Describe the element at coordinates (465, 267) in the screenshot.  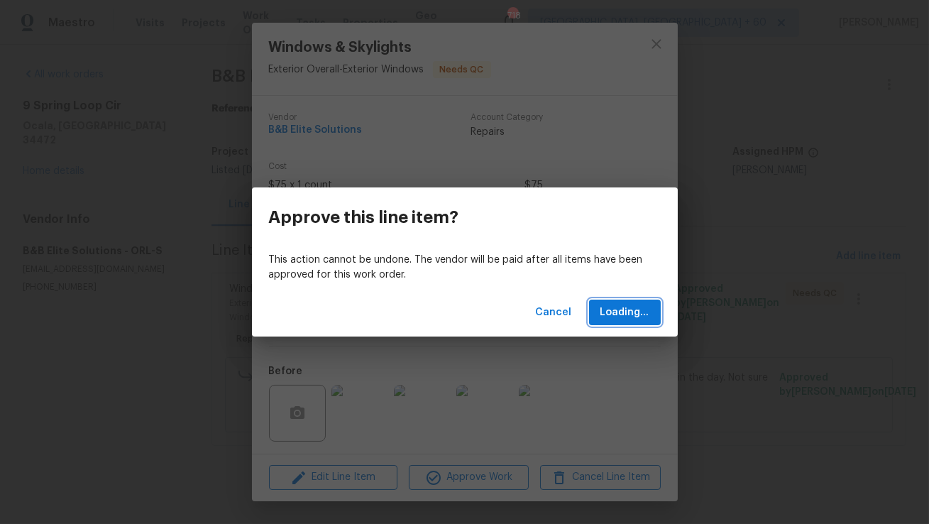
I see `p: This action cannot be undone. The vendor will be paid after all items have been approved for this...` at that location.